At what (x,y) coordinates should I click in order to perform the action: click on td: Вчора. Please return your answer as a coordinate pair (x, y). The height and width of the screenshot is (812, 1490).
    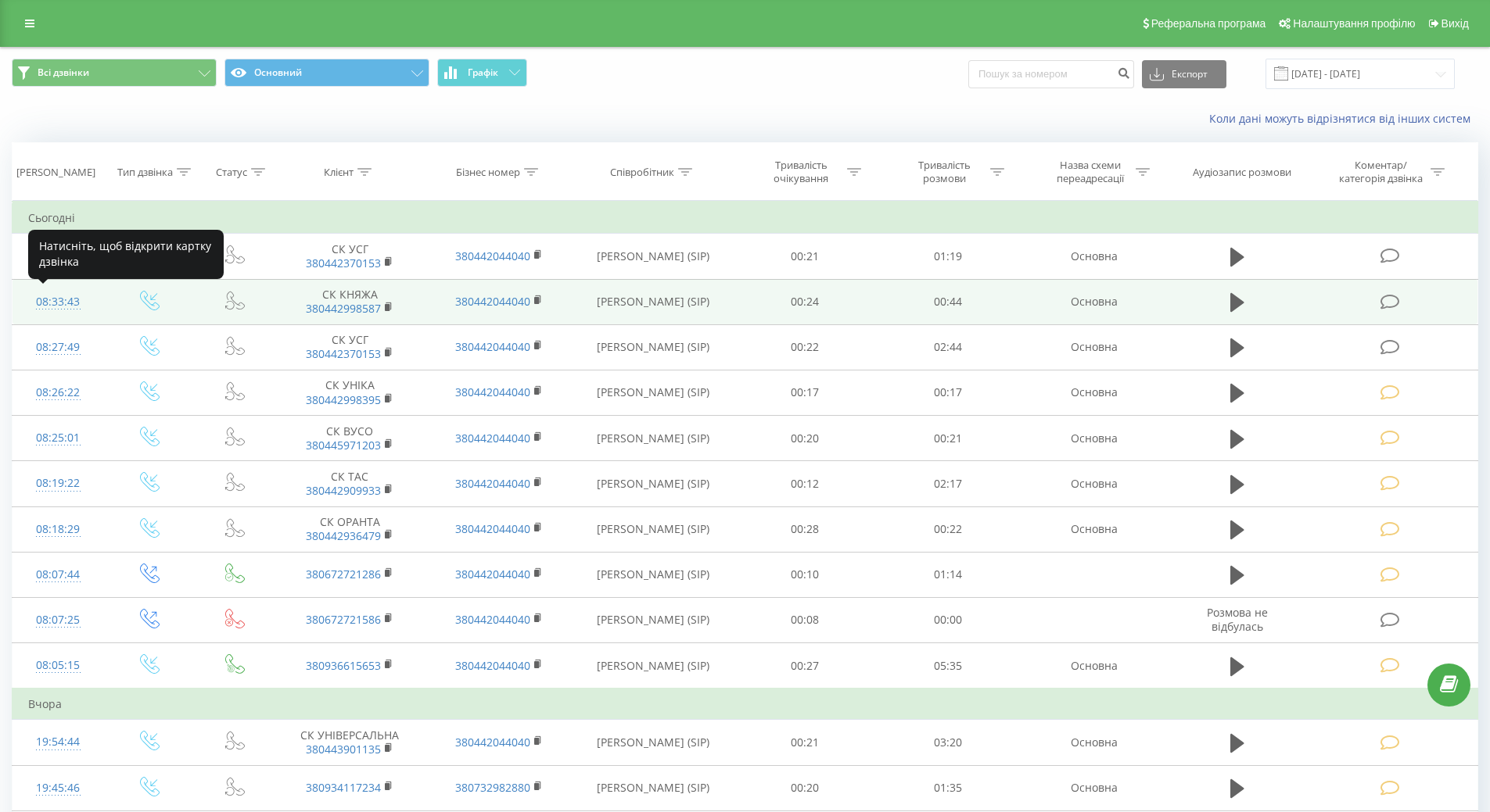
    Looking at the image, I should click on (745, 704).